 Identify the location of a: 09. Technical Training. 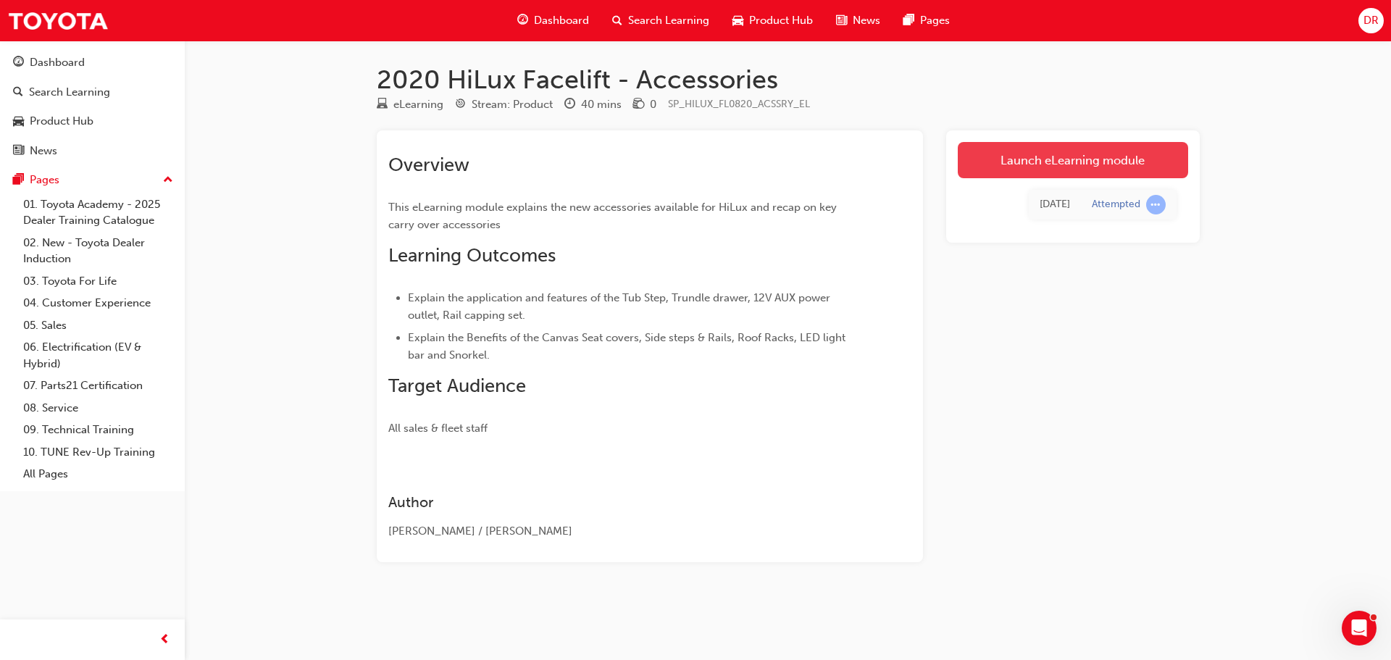
(98, 430).